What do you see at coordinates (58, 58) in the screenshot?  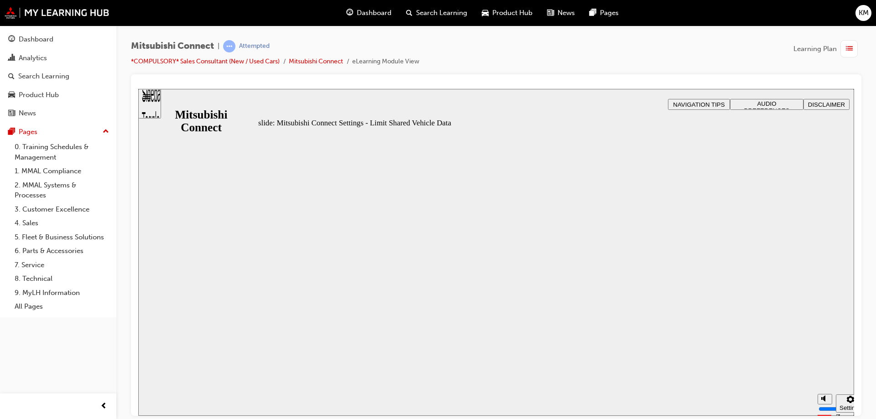 I see `a: Analytics` at bounding box center [58, 58].